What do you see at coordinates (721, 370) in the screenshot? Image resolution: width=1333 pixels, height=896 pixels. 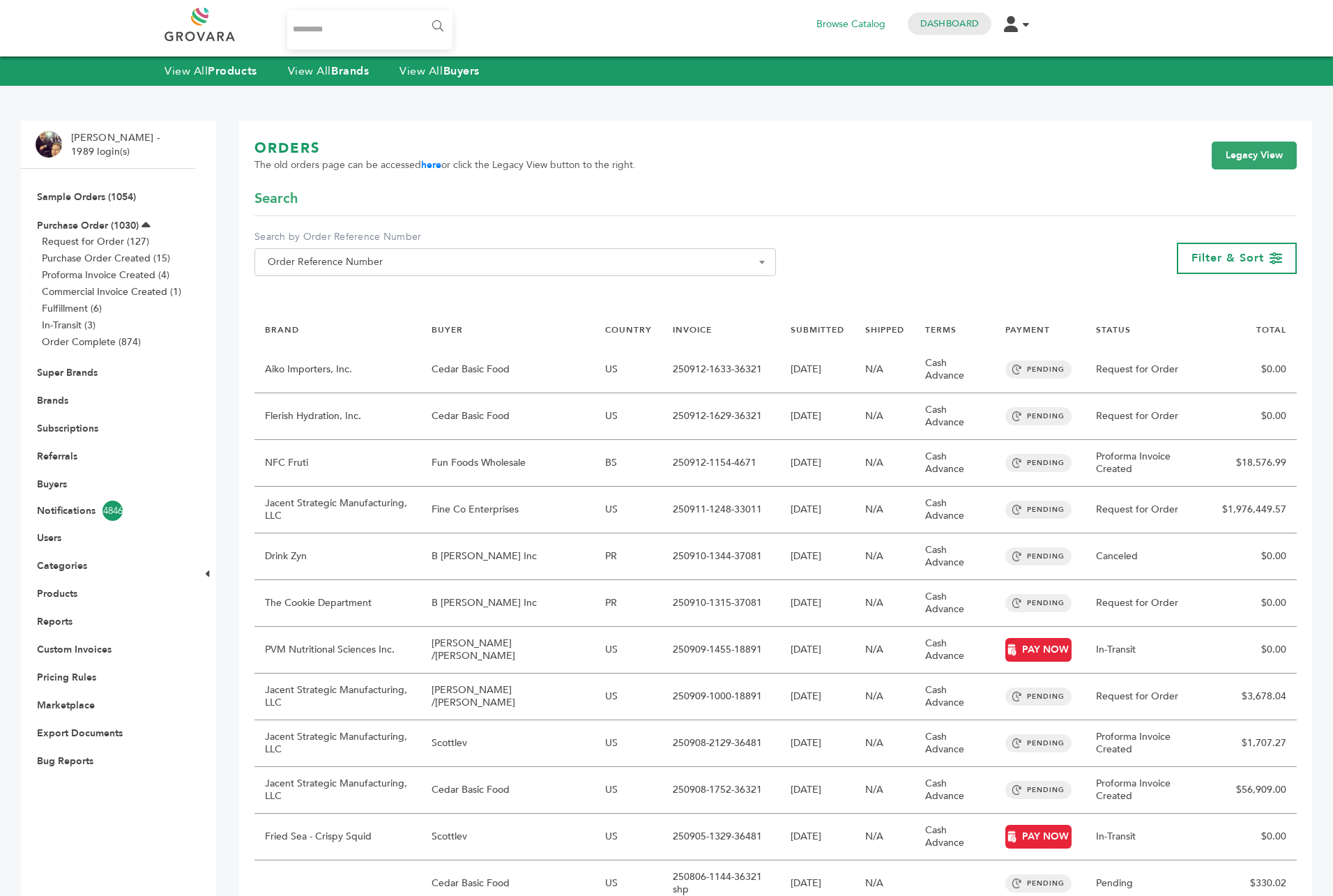 I see `td: 250912-1633-36321` at bounding box center [721, 370].